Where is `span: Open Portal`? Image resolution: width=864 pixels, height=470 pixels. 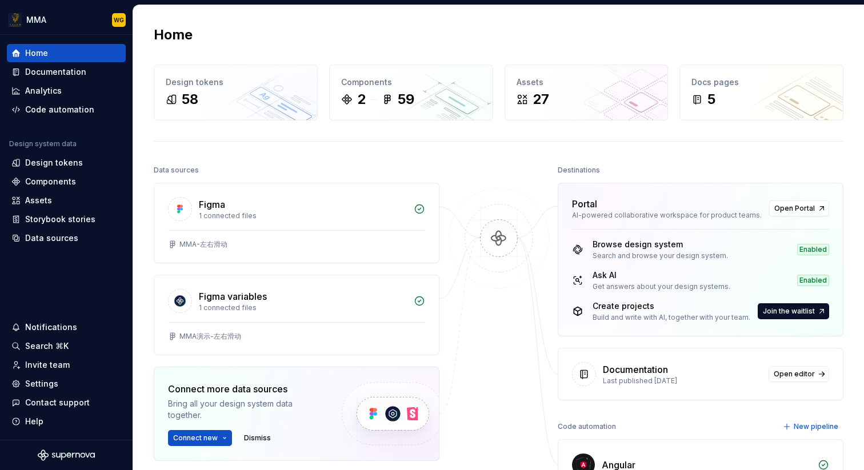
span: Open Portal is located at coordinates (794, 209).